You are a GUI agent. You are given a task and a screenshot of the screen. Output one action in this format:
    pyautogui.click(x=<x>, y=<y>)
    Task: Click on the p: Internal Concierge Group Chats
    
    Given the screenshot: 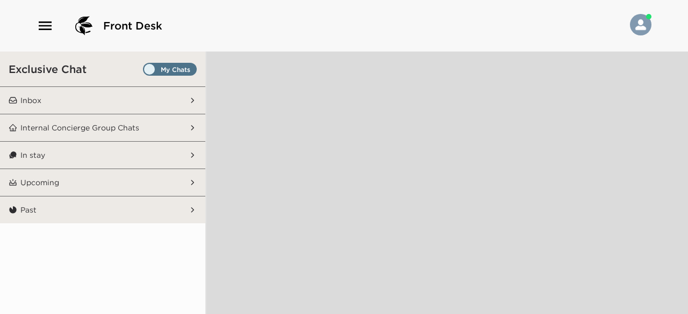 What is the action you would take?
    pyautogui.click(x=80, y=128)
    